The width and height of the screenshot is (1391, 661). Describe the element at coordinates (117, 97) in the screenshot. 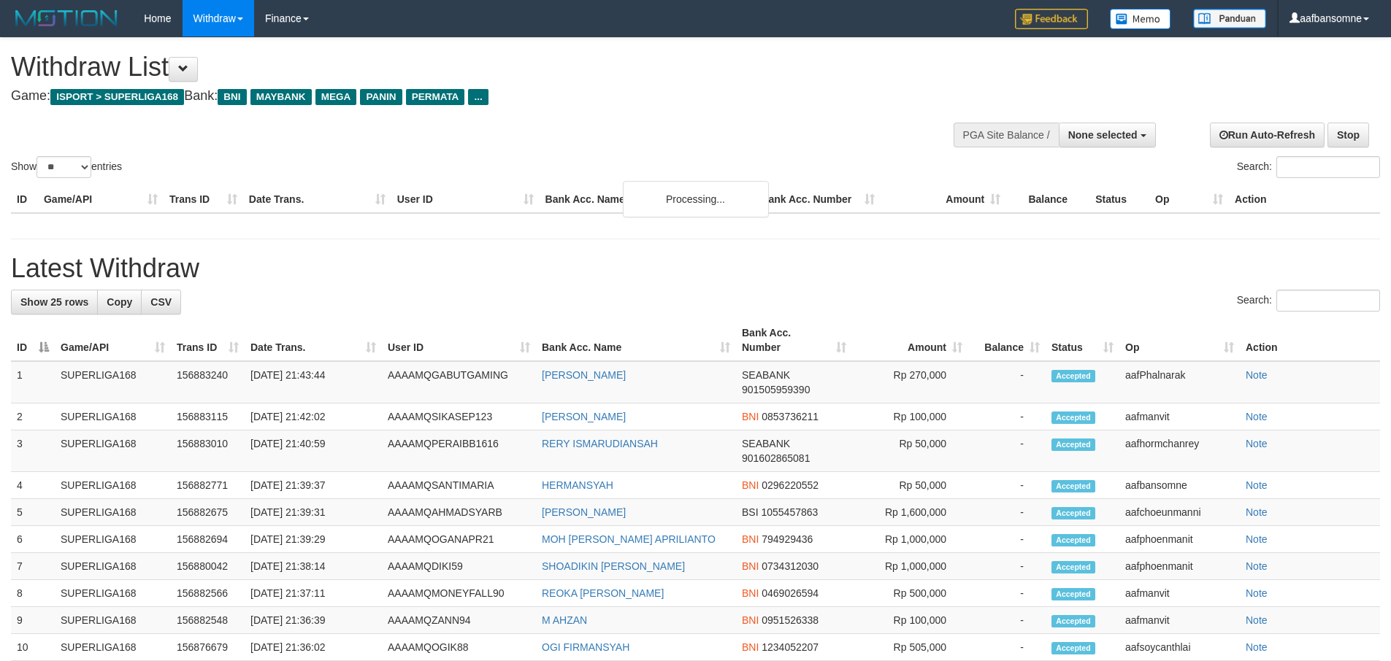

I see `span: ISPORT > SUPERLIGA168` at that location.